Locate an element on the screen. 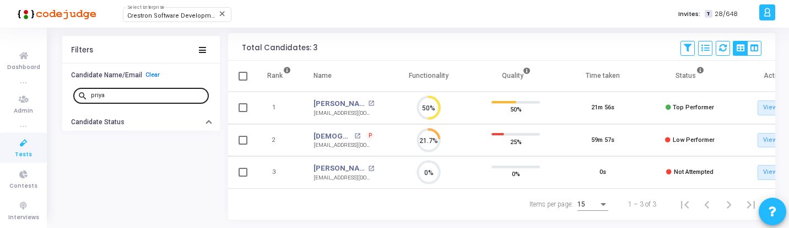  span: Top Performer is located at coordinates (693, 107).